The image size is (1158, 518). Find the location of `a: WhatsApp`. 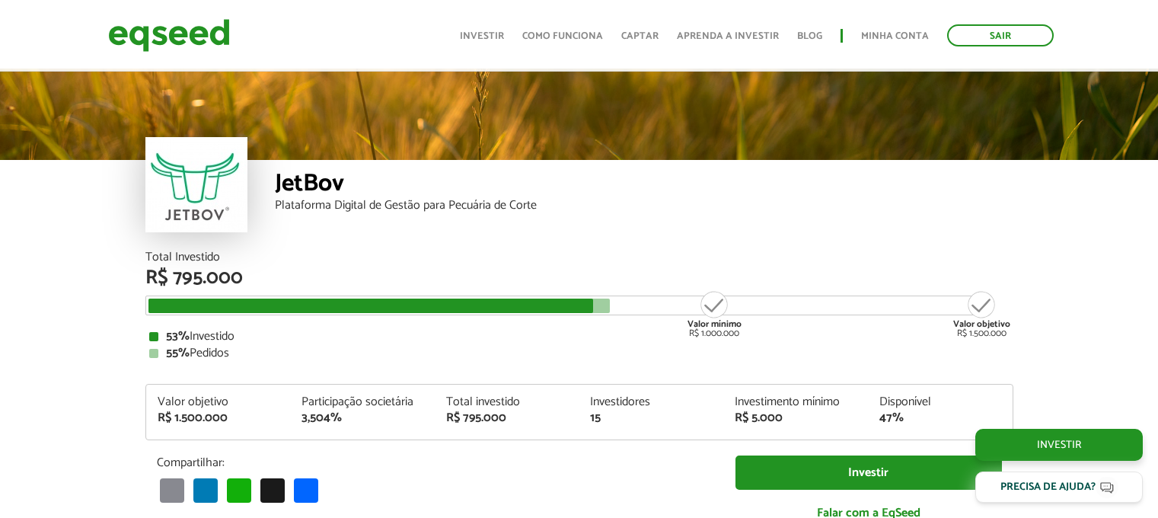

a: WhatsApp is located at coordinates (239, 489).